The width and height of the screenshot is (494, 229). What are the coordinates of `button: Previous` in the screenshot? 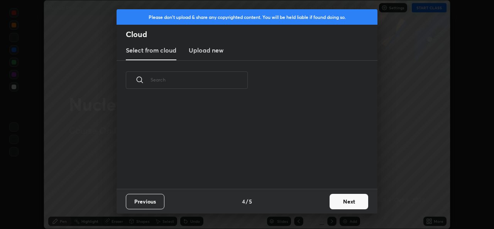 It's located at (145, 201).